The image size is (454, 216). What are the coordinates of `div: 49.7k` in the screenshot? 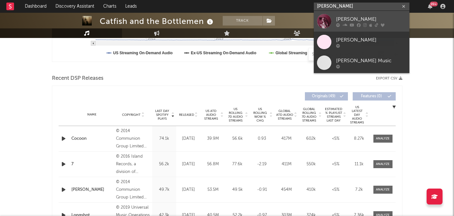 It's located at (164, 190).